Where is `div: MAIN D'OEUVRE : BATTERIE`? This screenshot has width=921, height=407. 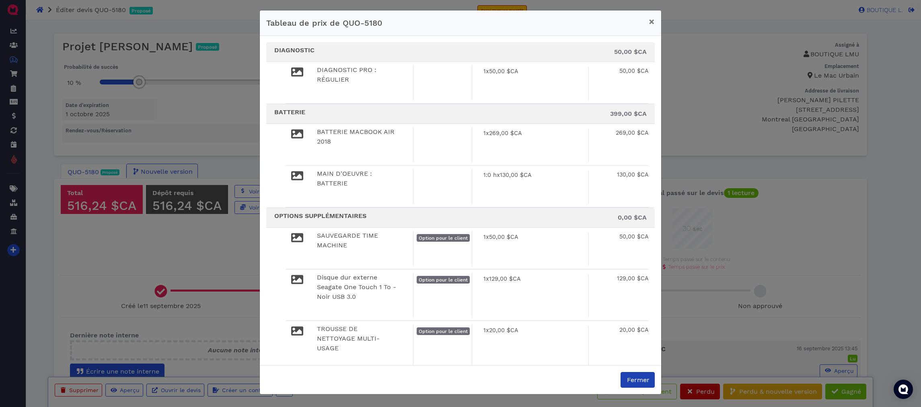 div: MAIN D'OEUVRE : BATTERIE is located at coordinates (356, 179).